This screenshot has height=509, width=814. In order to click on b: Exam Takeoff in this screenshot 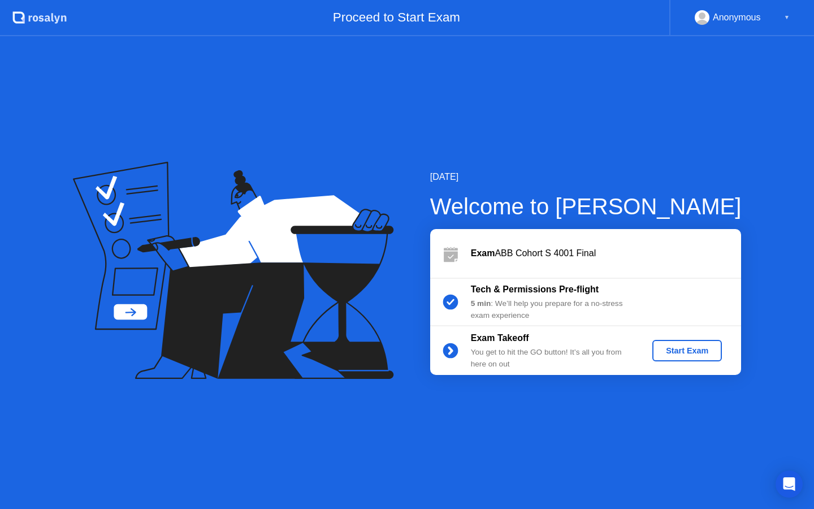, I will do `click(500, 337)`.